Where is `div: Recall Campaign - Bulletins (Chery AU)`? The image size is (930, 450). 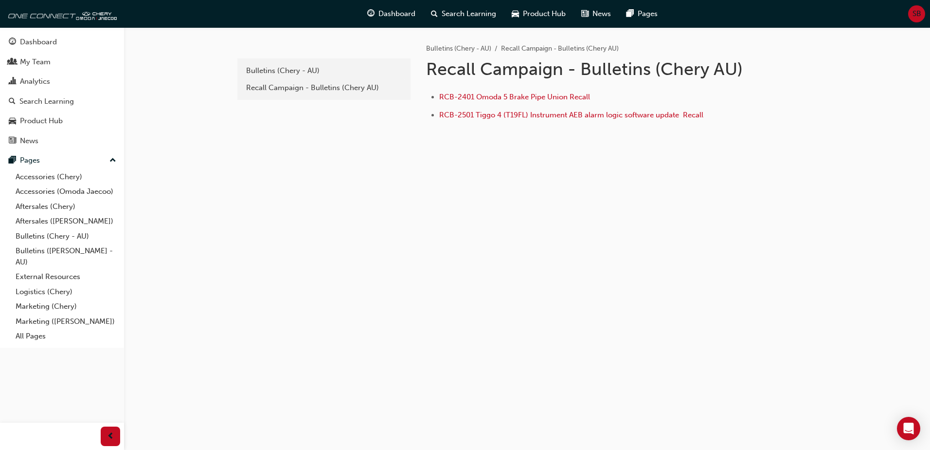 div: Recall Campaign - Bulletins (Chery AU) is located at coordinates (324, 88).